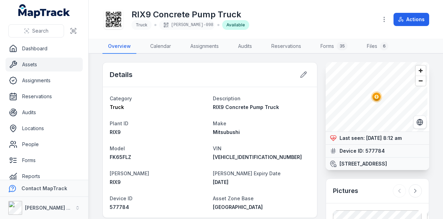 The image size is (443, 219). I want to click on a: Calendar, so click(161, 46).